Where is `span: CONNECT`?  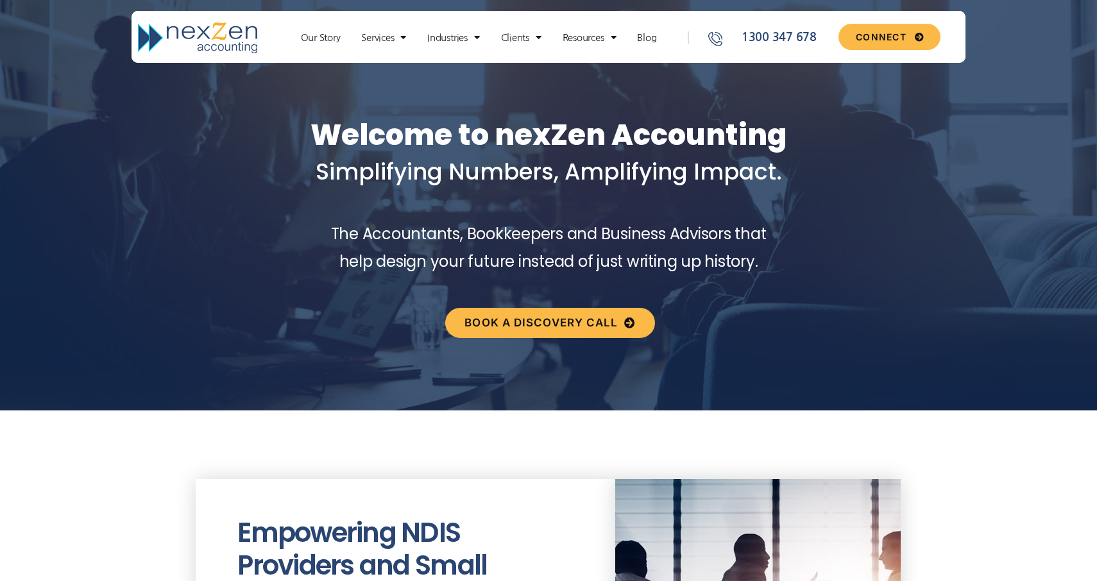
span: CONNECT is located at coordinates (881, 37).